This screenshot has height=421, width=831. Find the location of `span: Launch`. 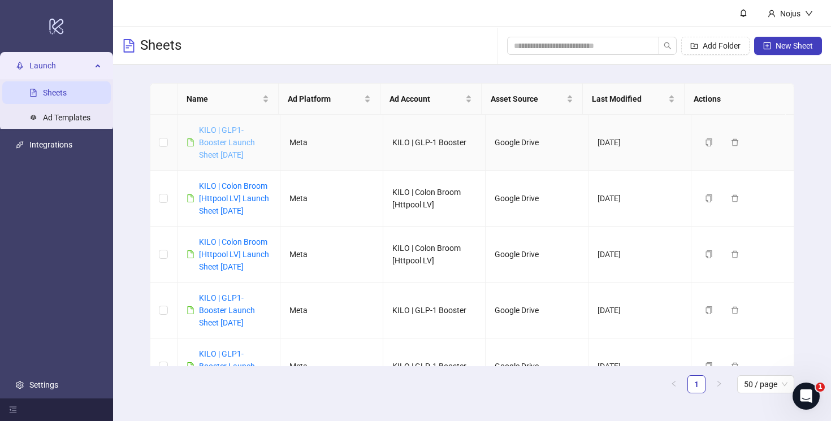

span: Launch is located at coordinates (61, 66).